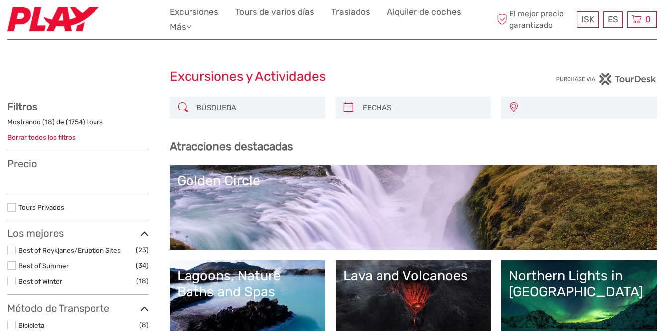 The height and width of the screenshot is (331, 664). Describe the element at coordinates (332, 77) in the screenshot. I see `h1: Excursiones y Actividades` at that location.